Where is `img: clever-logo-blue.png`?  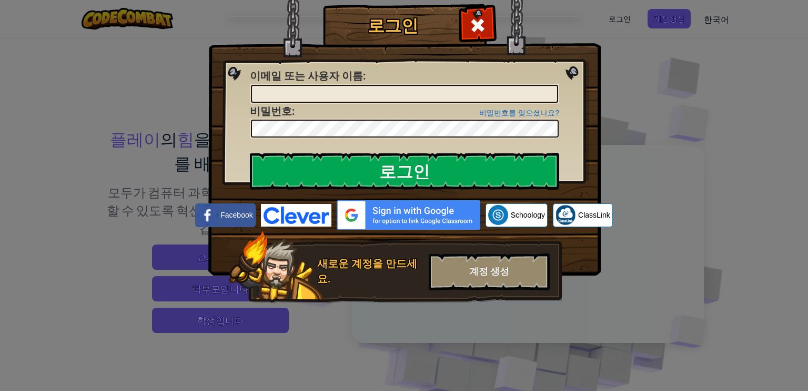 img: clever-logo-blue.png is located at coordinates (296, 215).